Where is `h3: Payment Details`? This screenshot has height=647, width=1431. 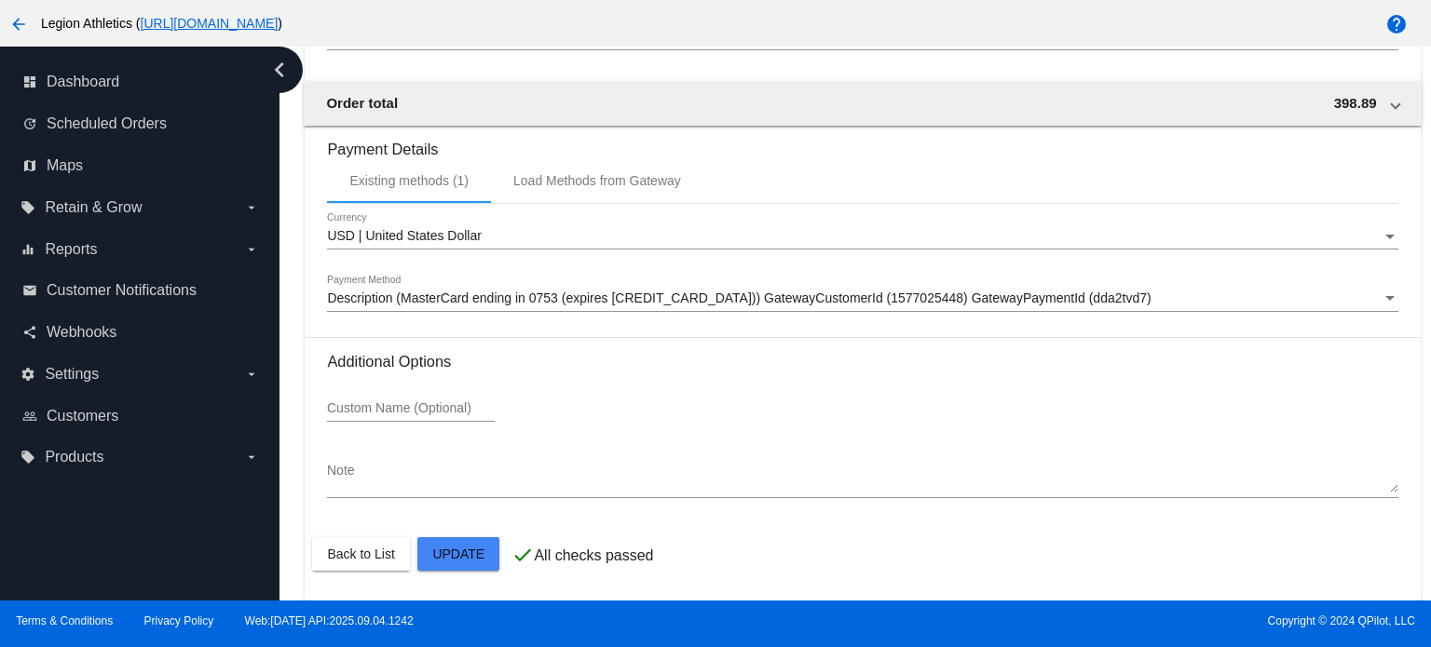 h3: Payment Details is located at coordinates (861, 142).